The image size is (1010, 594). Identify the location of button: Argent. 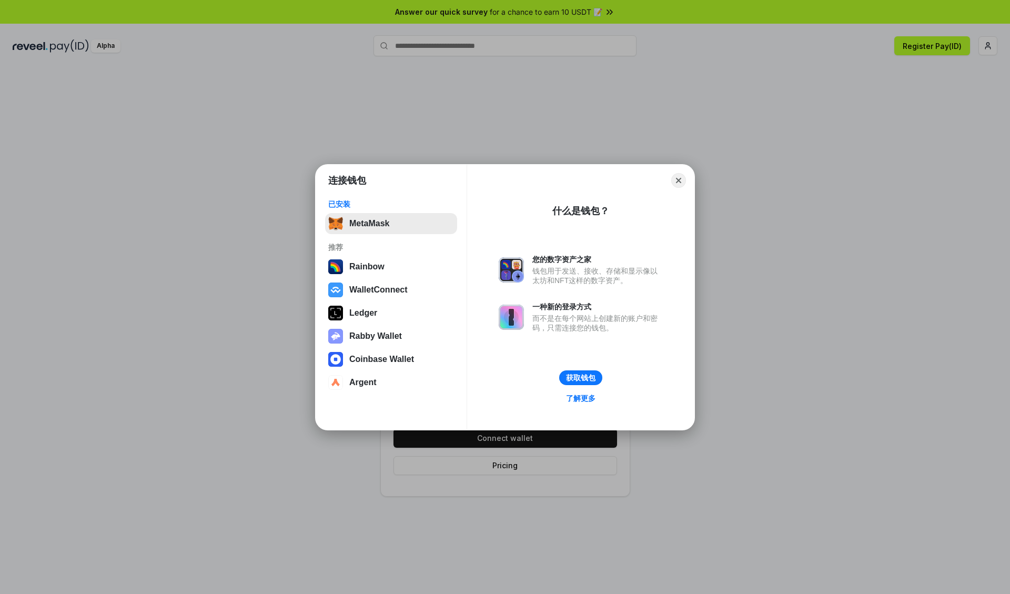
(391, 382).